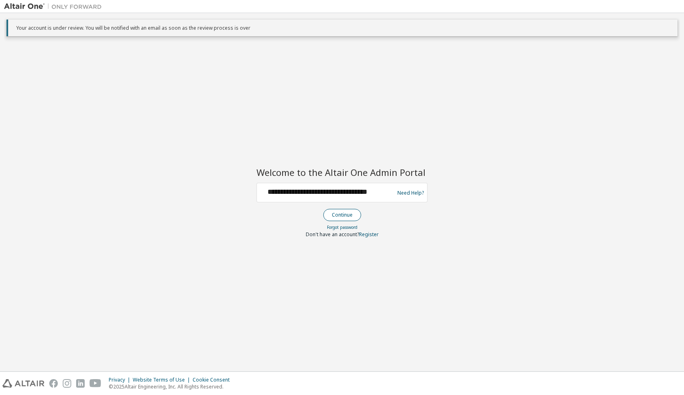 Image resolution: width=684 pixels, height=395 pixels. I want to click on p: © 2025 Altair Engineering, Inc. All Rights Reserved., so click(171, 387).